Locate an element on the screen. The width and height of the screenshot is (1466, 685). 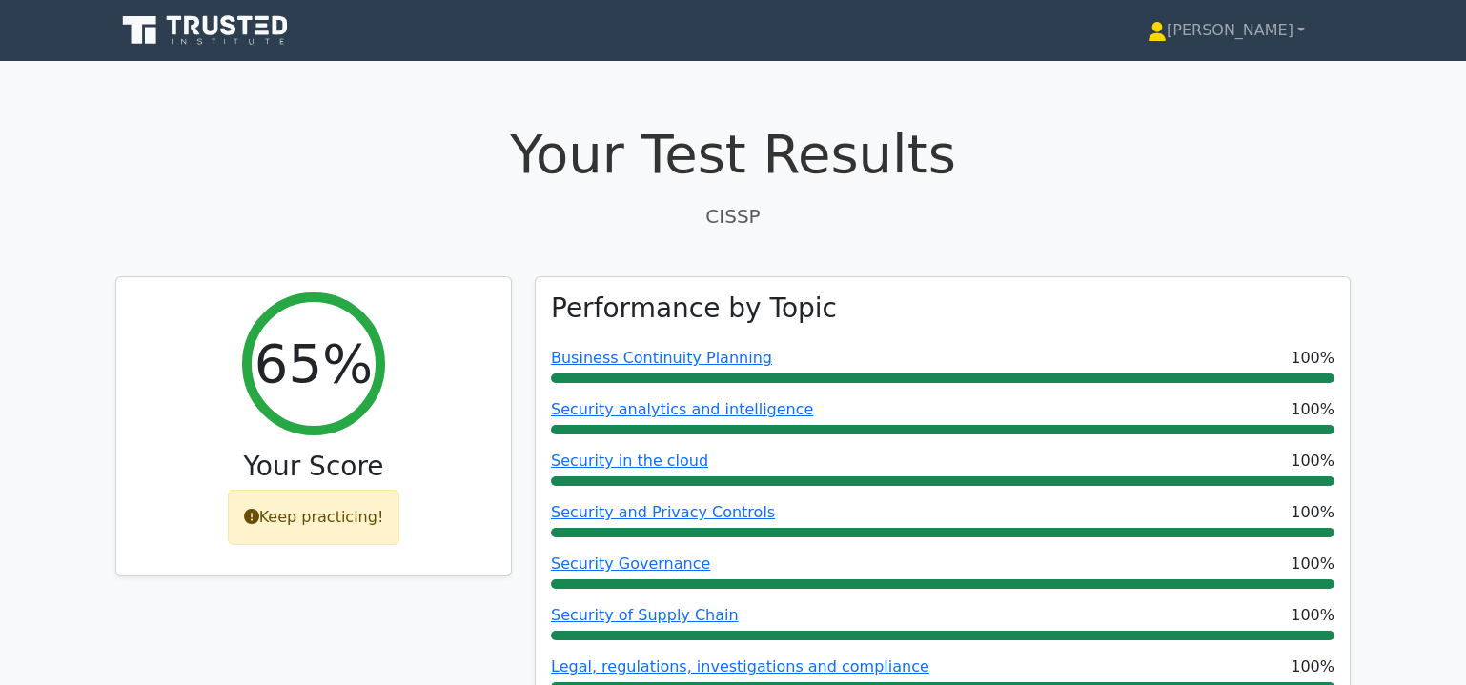
p: CISSP is located at coordinates (733, 216).